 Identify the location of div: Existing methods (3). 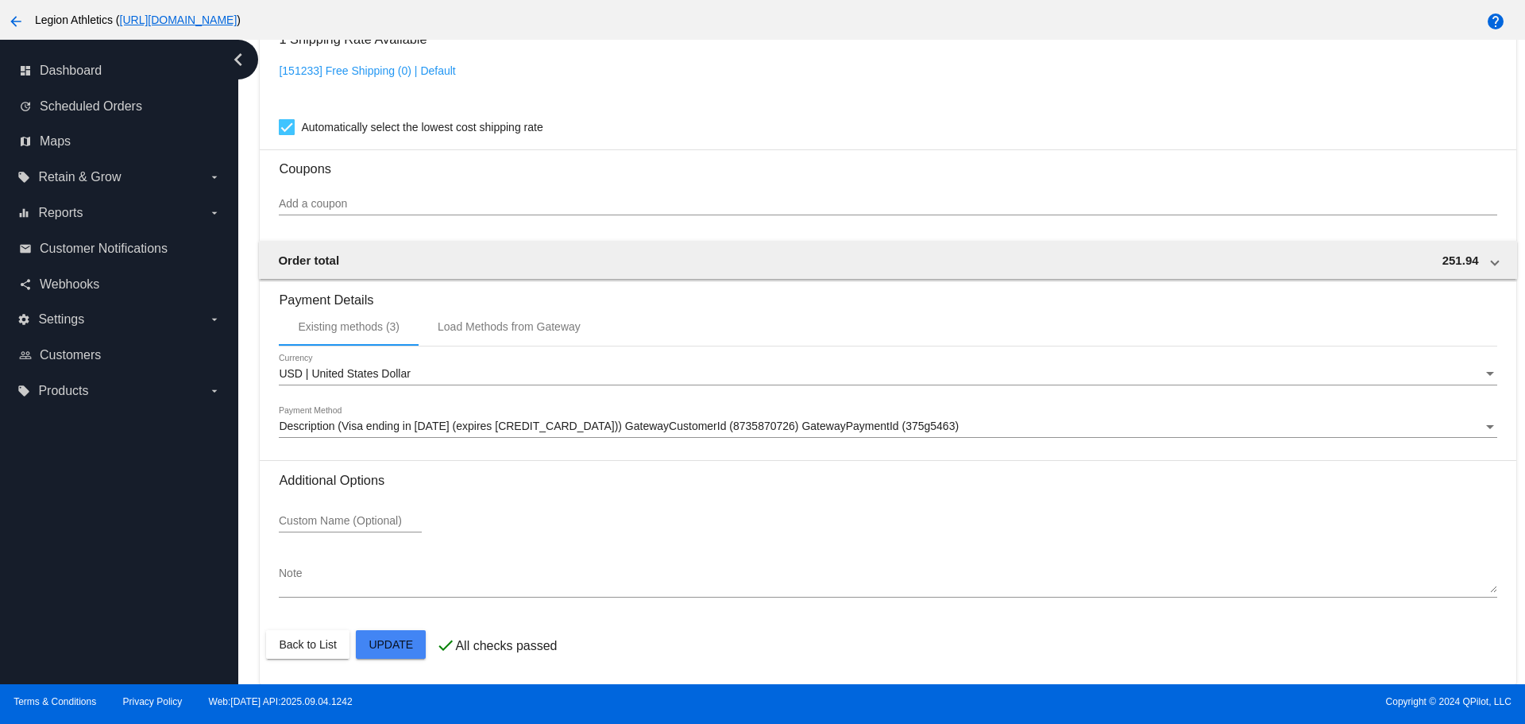
(349, 326).